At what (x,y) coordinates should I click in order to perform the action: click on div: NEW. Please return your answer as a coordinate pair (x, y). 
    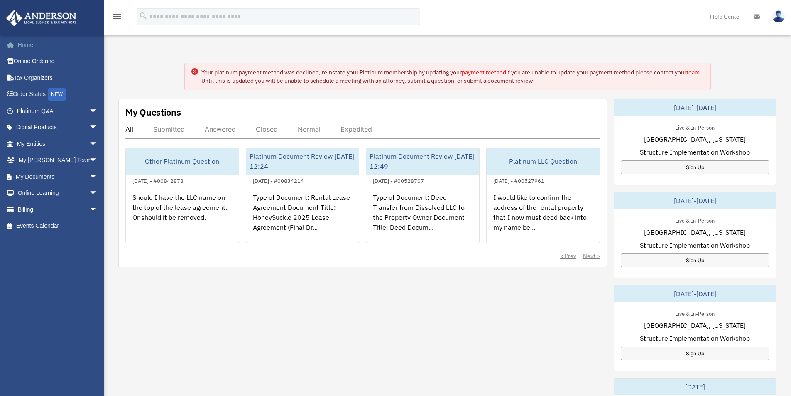
    Looking at the image, I should click on (57, 94).